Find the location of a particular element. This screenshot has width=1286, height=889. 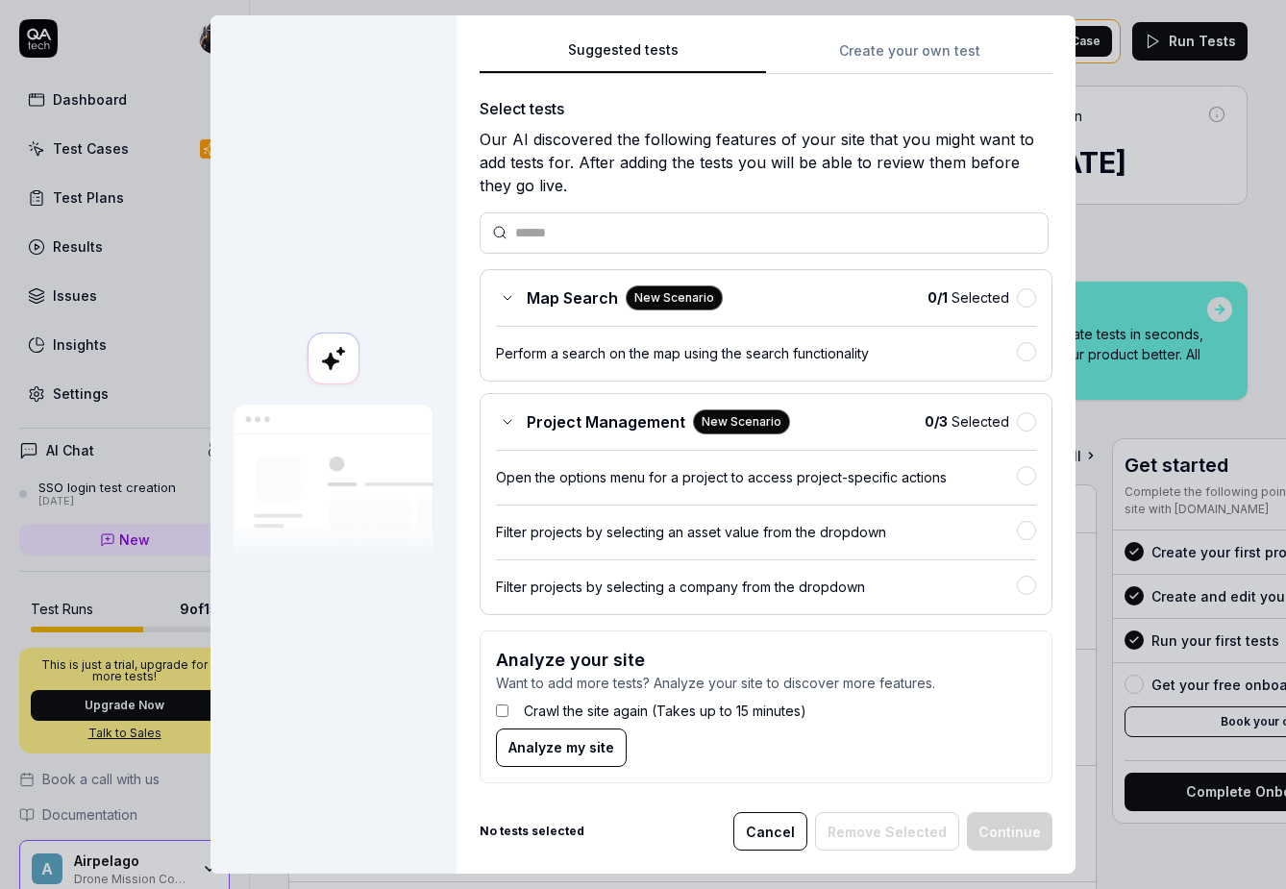

b: No tests selected is located at coordinates (532, 832).